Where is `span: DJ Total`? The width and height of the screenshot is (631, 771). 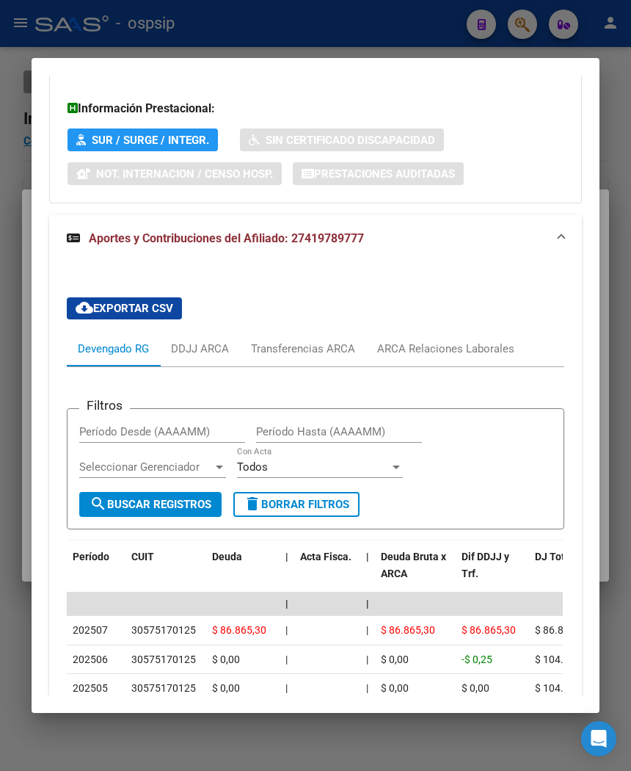 span: DJ Total is located at coordinates (554, 556).